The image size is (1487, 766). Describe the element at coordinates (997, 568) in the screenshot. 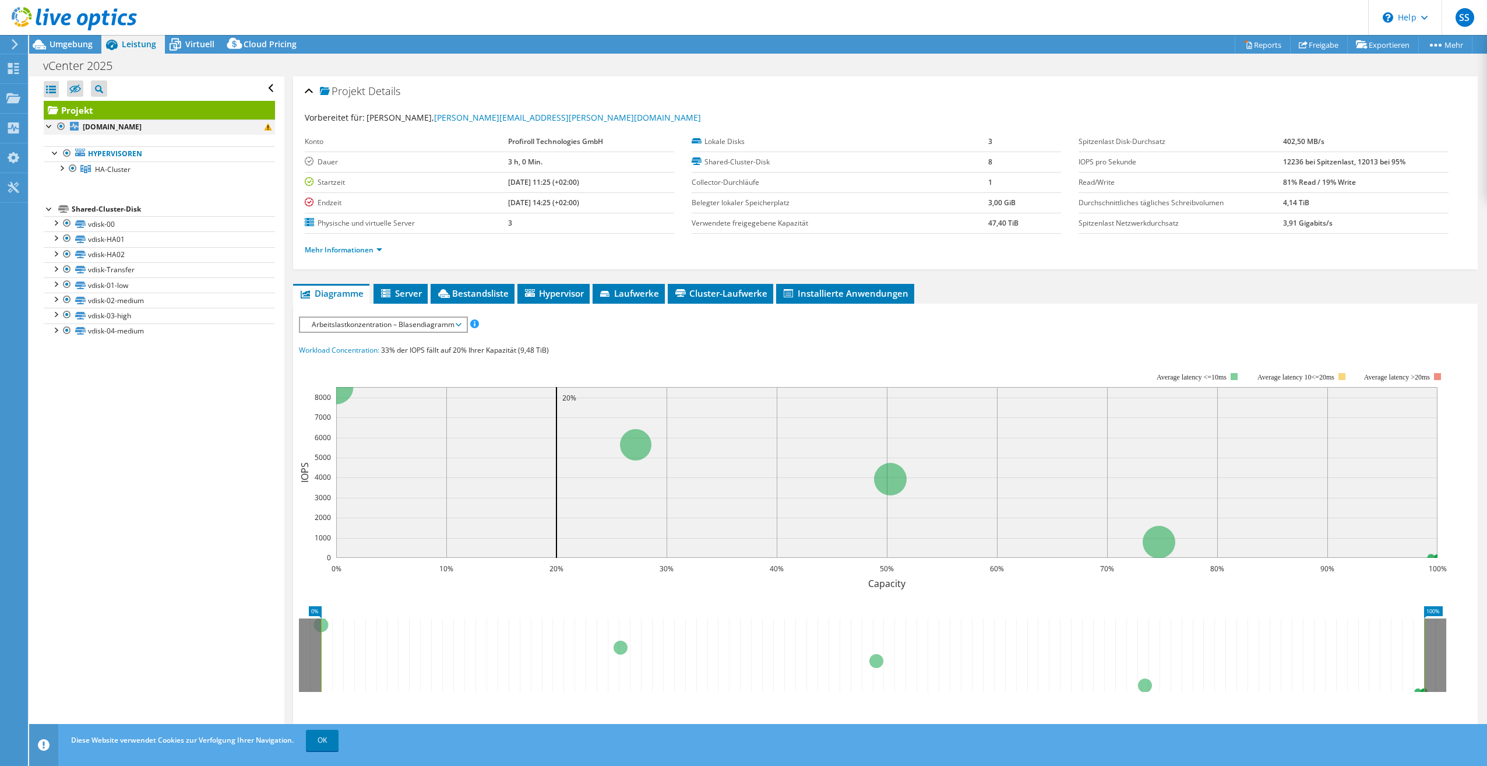

I see `text: 60%` at that location.